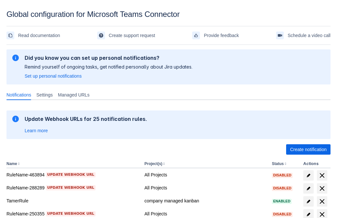 The height and width of the screenshot is (218, 337). Describe the element at coordinates (308, 149) in the screenshot. I see `button: Create notification` at that location.